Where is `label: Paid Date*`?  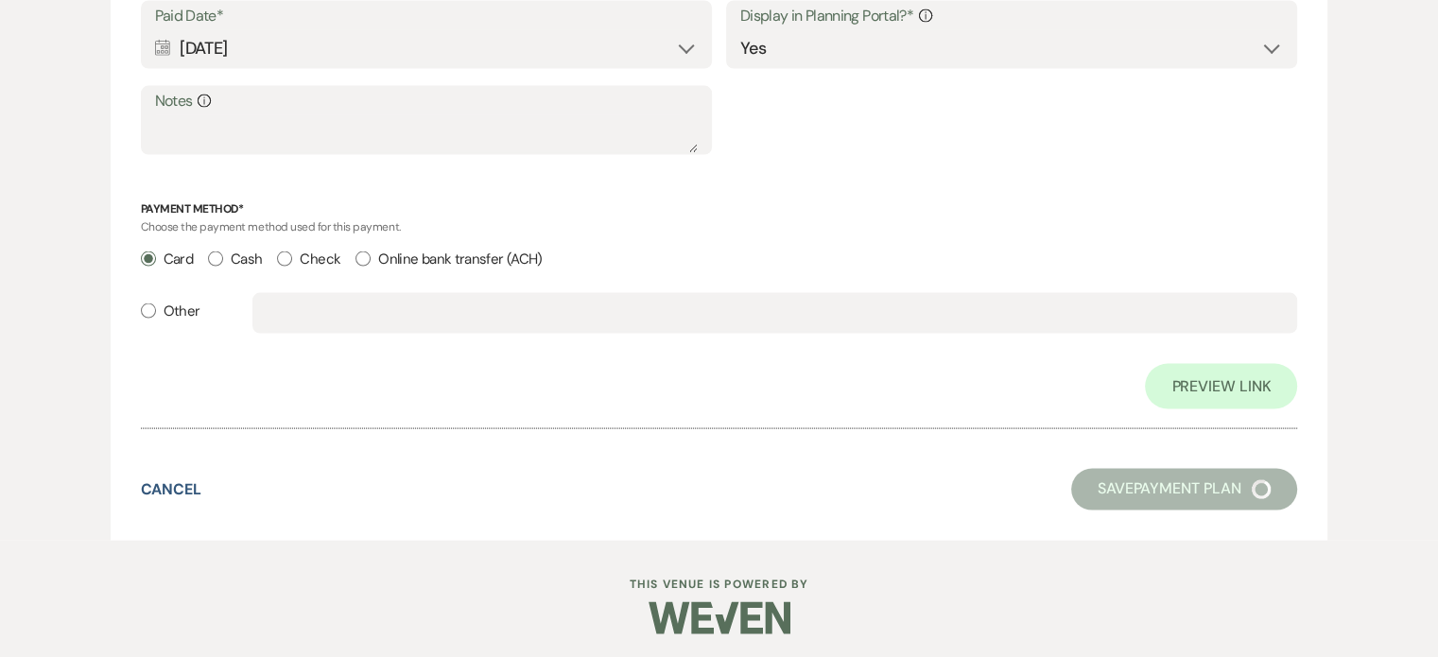 label: Paid Date* is located at coordinates (426, 16).